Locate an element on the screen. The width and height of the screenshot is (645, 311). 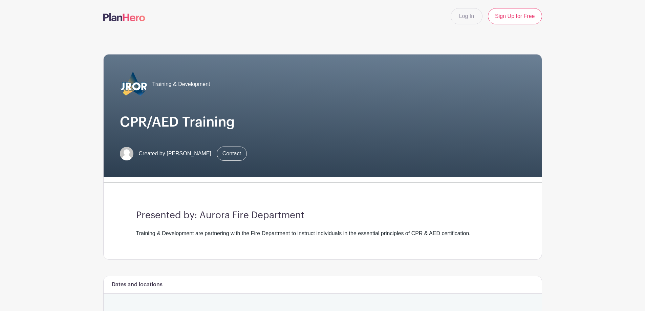
h6: Dates and locations is located at coordinates (137, 285).